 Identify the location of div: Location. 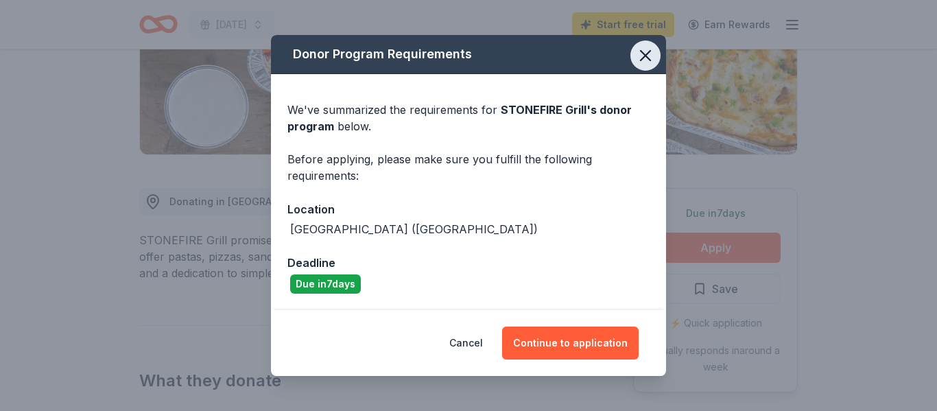
(469, 209).